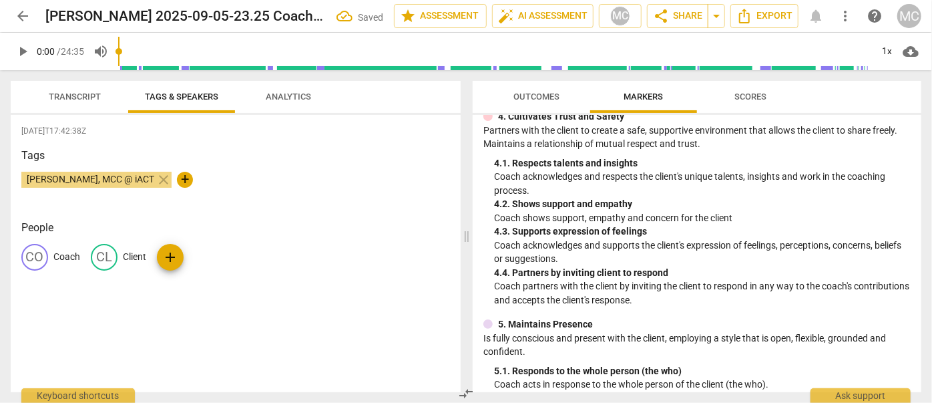 The height and width of the screenshot is (403, 932). Describe the element at coordinates (702, 183) in the screenshot. I see `p: Coach acknowledges and respects the client's unique talents, insights and work in the coaching pr...` at that location.